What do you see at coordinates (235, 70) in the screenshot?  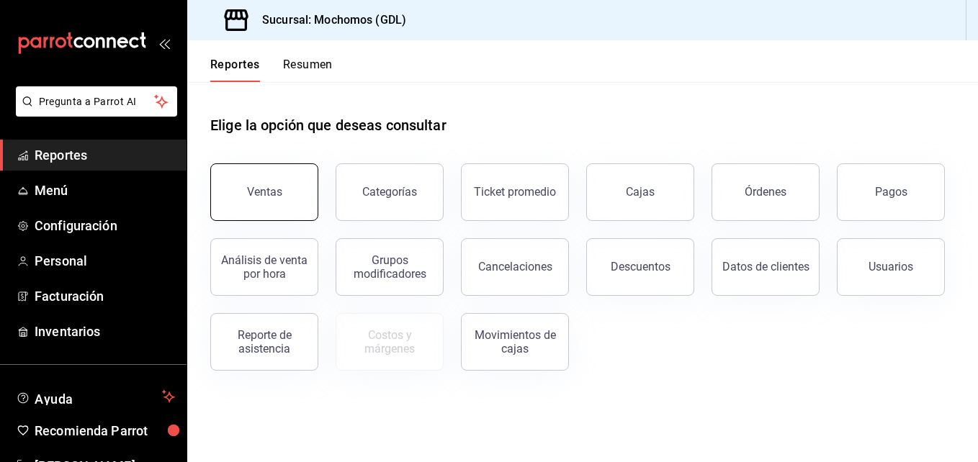 I see `button: Reportes` at bounding box center [235, 70].